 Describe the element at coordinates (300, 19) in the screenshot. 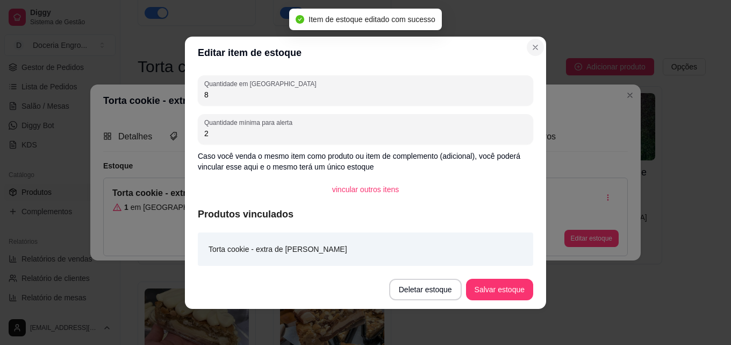

I see `span: check-circle` at that location.